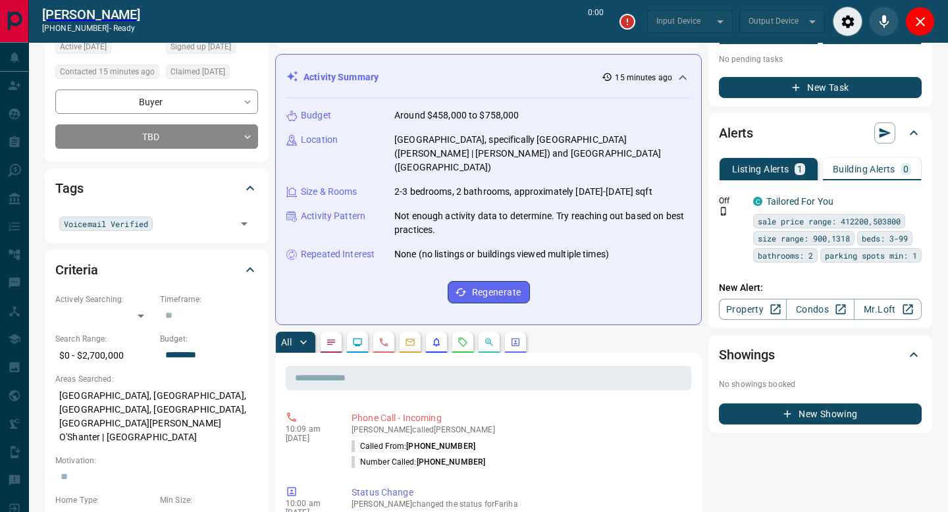 The width and height of the screenshot is (948, 512). Describe the element at coordinates (384, 342) in the screenshot. I see `svg: Calls` at that location.